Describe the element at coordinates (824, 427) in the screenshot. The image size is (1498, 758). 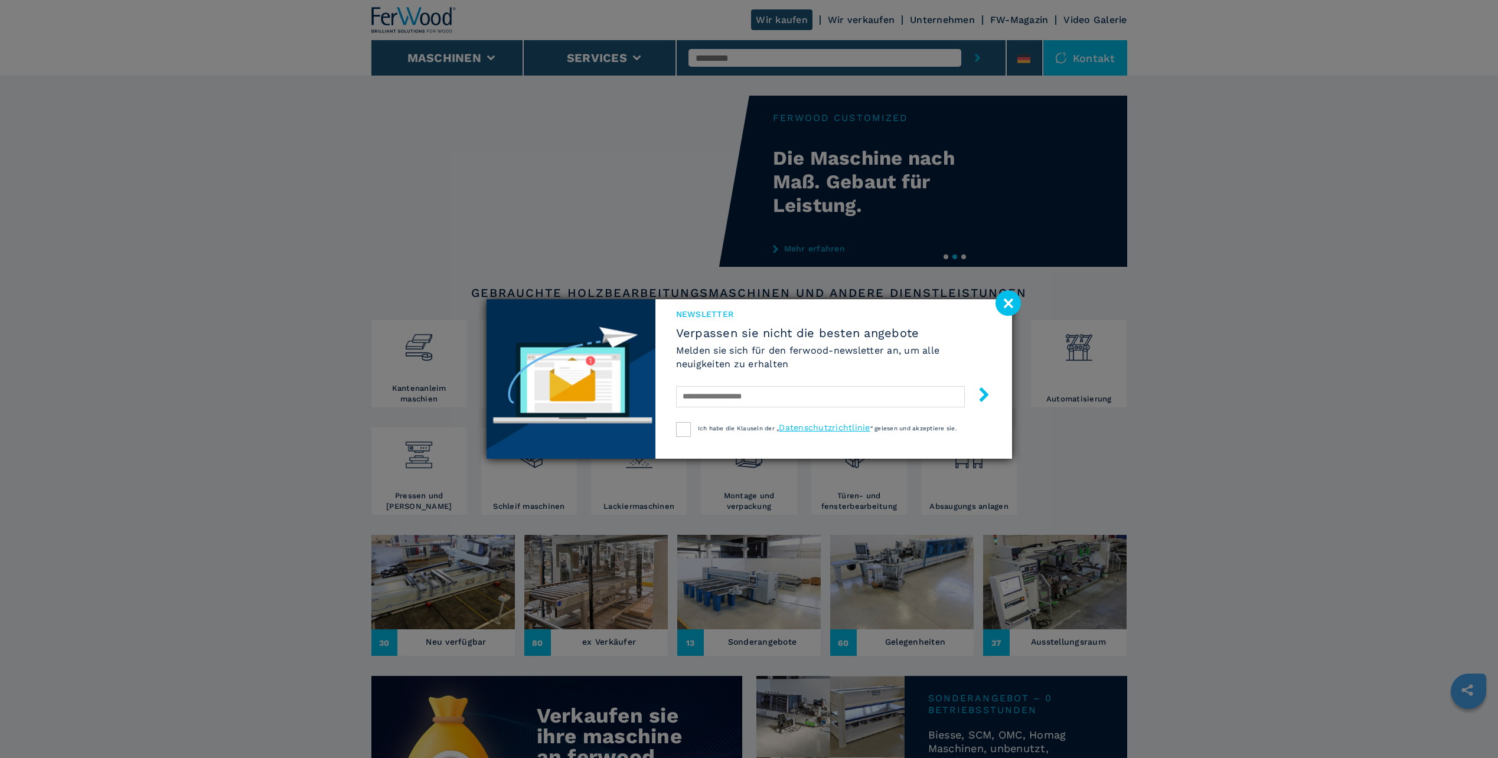
I see `span: Datenschutzrichtlinie` at that location.